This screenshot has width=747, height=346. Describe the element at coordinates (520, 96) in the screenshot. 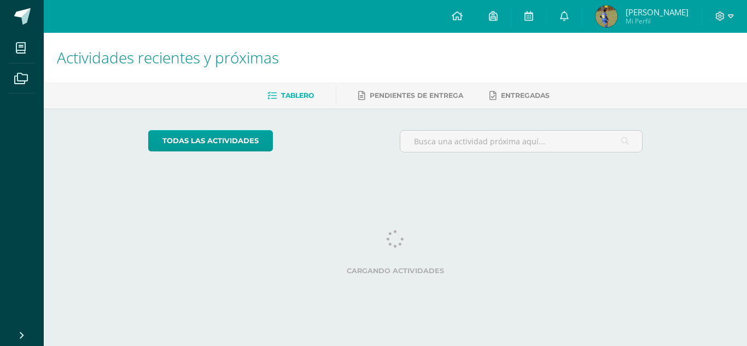

I see `a: Entregadas` at that location.